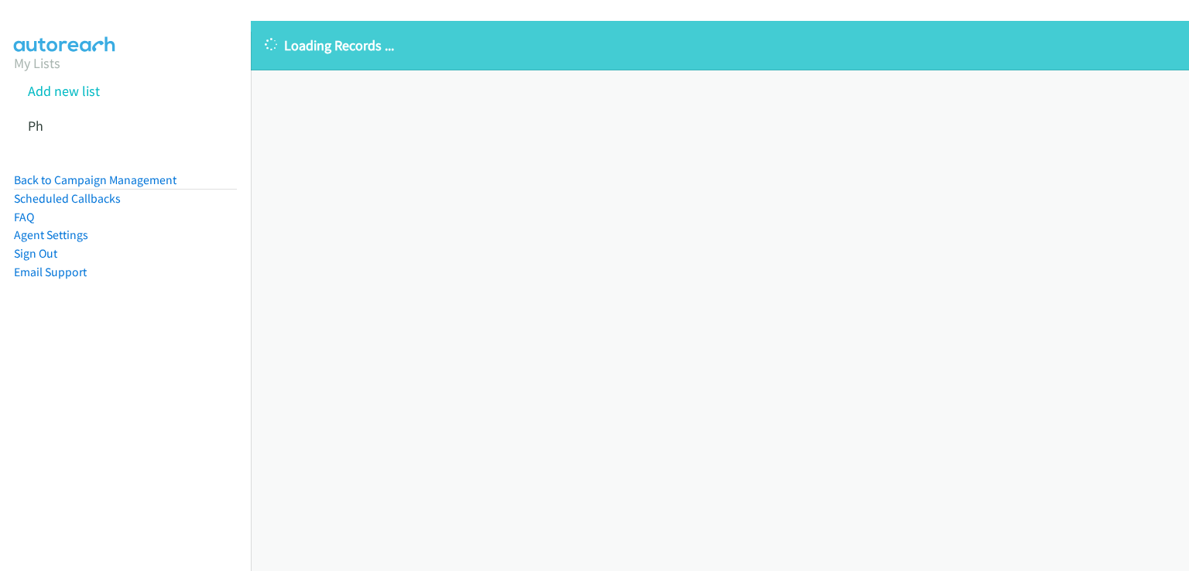  What do you see at coordinates (67, 198) in the screenshot?
I see `a: Scheduled Callbacks` at bounding box center [67, 198].